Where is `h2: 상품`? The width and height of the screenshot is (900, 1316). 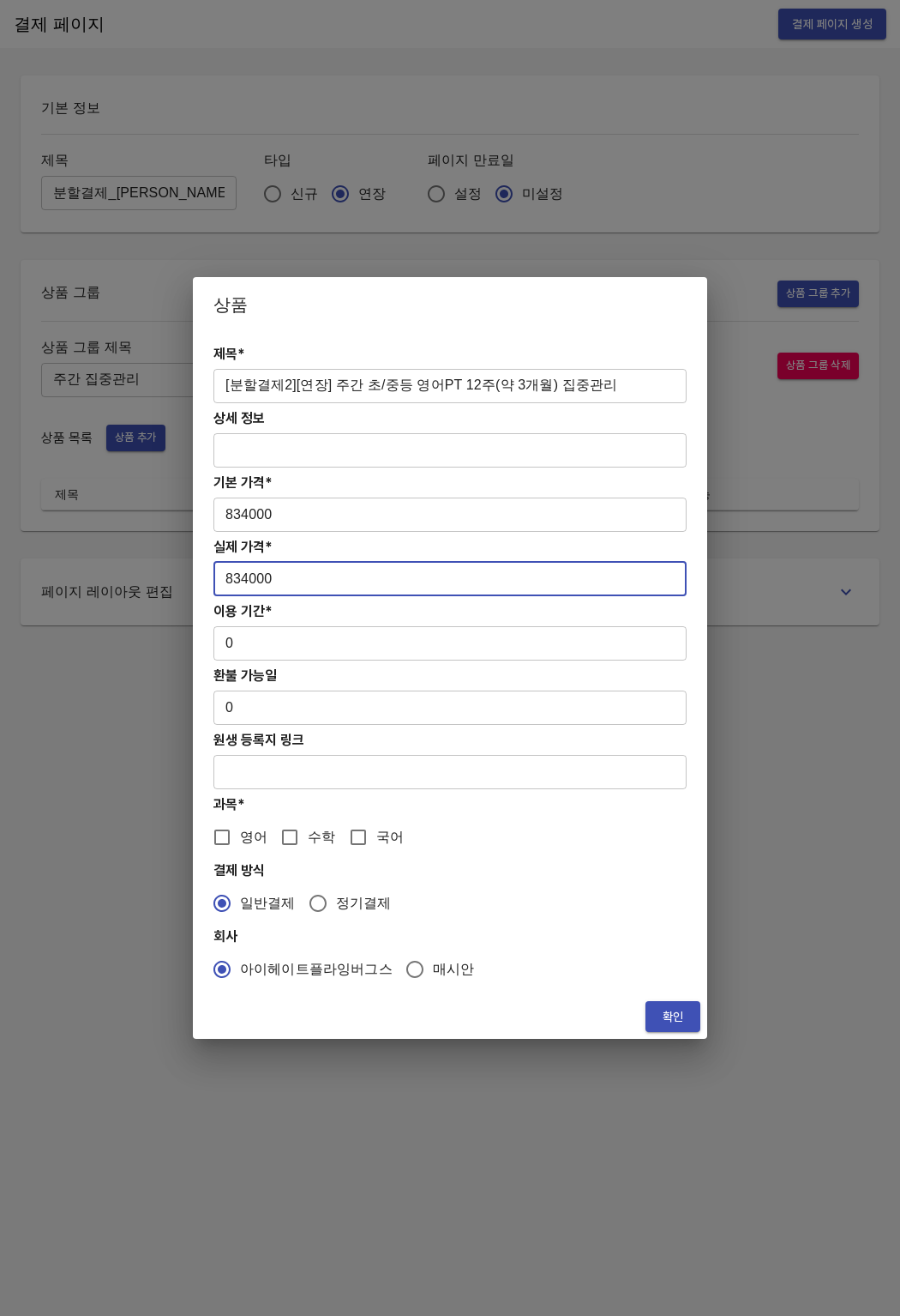
h2: 상품 is located at coordinates (450, 304).